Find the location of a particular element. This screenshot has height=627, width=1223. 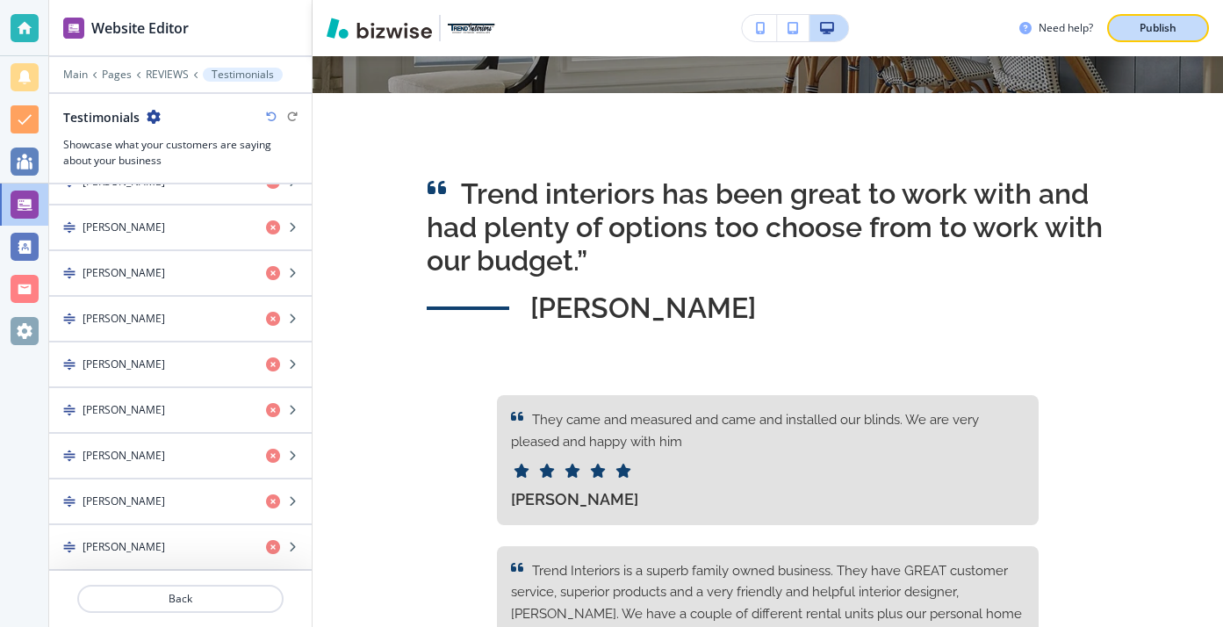

h2: Website Editor is located at coordinates (140, 28).